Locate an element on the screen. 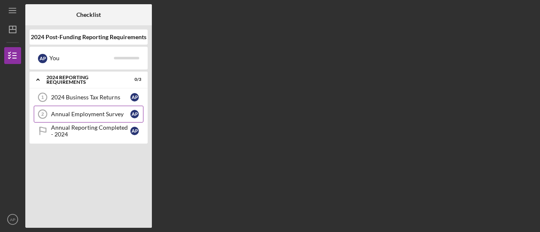 The height and width of the screenshot is (232, 540). tspan: 1 is located at coordinates (43, 97).